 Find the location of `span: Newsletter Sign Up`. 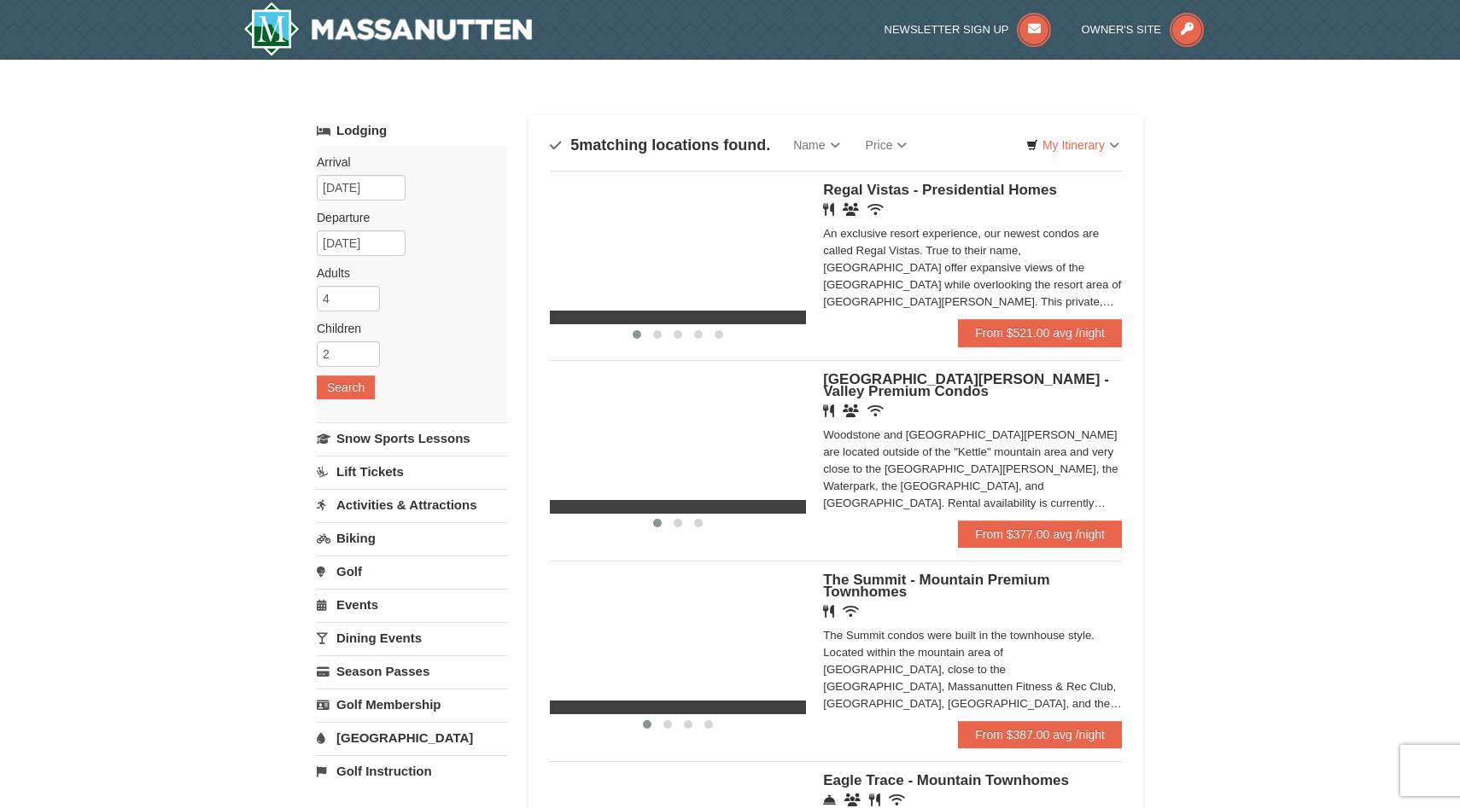

span: Newsletter Sign Up is located at coordinates (947, 29).